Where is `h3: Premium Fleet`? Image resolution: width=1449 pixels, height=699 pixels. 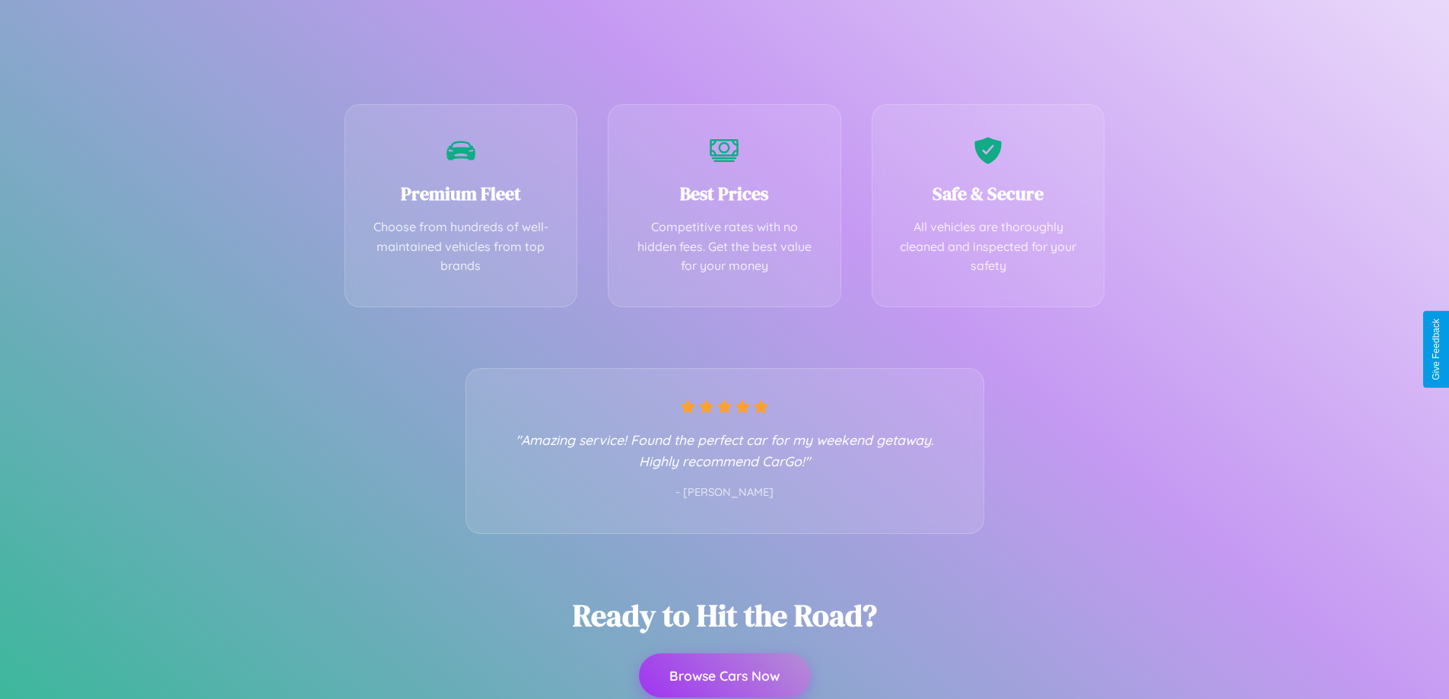
h3: Premium Fleet is located at coordinates (461, 193).